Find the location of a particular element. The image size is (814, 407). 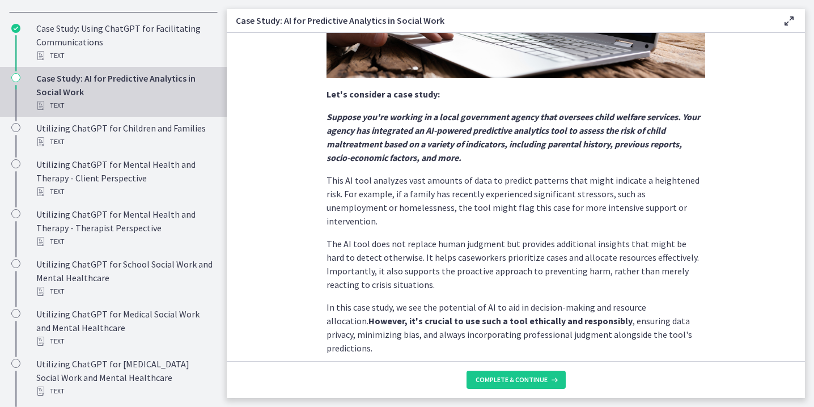

div: Utilizing ChatGPT for Mental Health and Therapy - Client Perspective is located at coordinates (125, 178).